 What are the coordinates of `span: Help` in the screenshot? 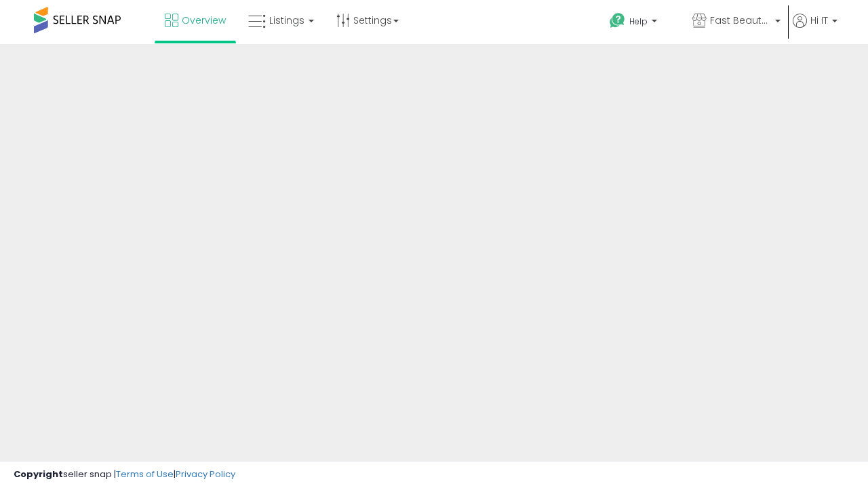 It's located at (638, 21).